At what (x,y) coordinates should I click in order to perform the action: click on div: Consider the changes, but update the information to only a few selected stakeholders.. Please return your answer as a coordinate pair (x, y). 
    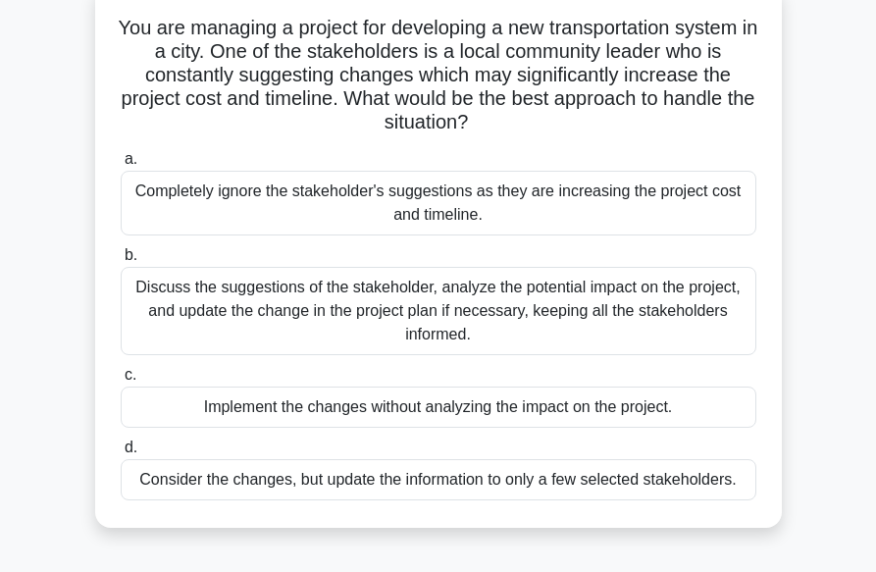
    Looking at the image, I should click on (438, 480).